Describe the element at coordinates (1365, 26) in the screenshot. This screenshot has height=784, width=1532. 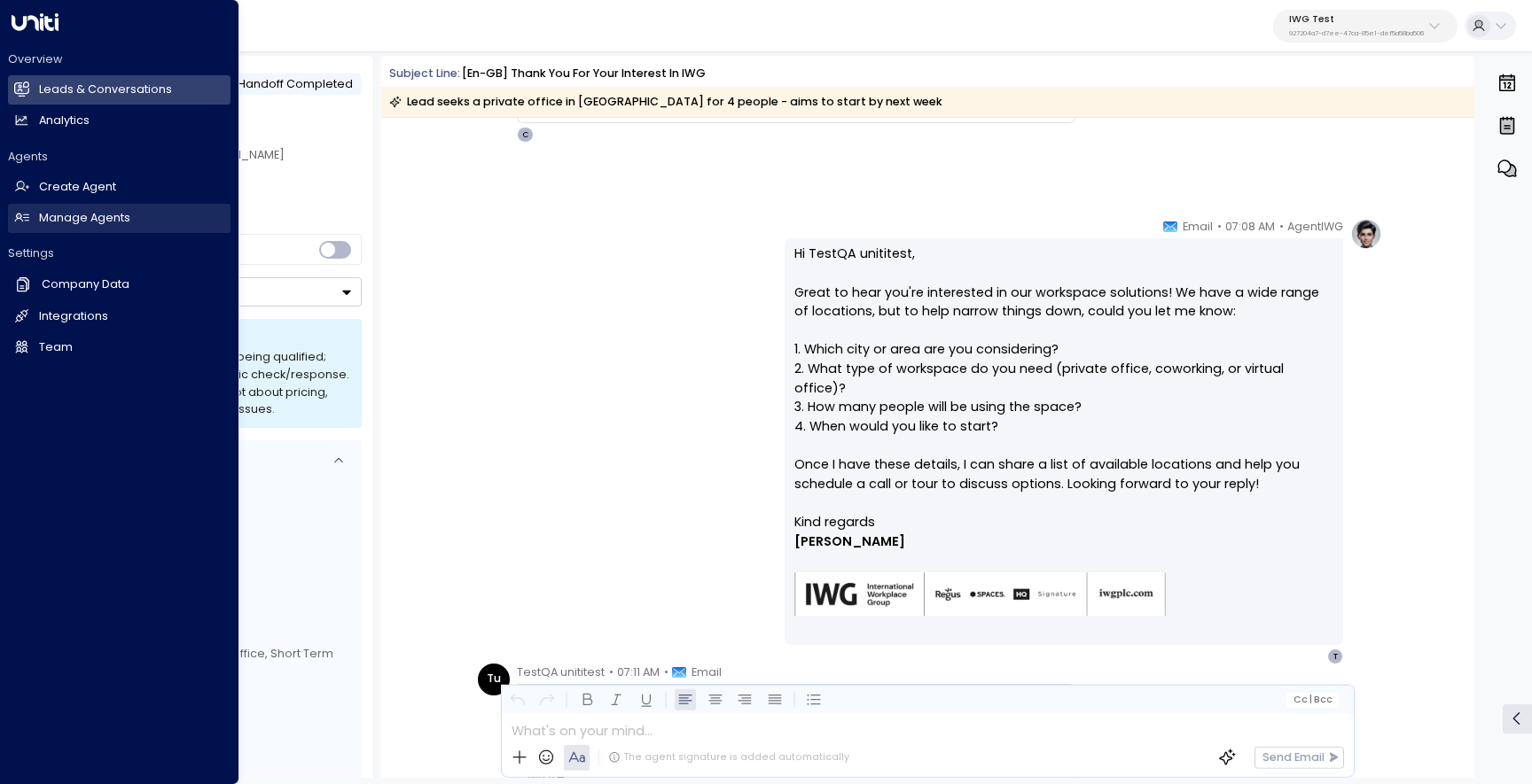
I see `button: IWG Test927204a7-d7ee-47ca-85e1-def5a58ba506` at that location.